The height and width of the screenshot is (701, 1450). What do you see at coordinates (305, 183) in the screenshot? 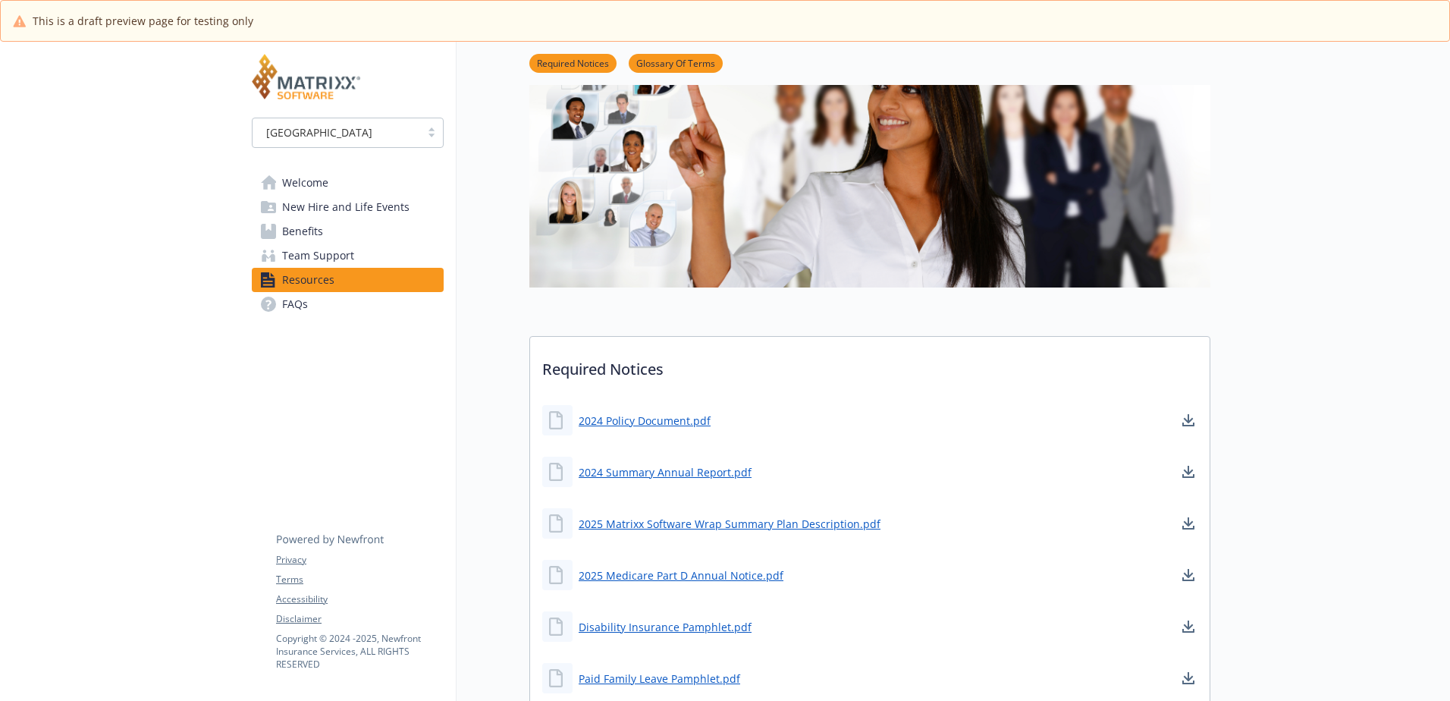
I see `span: Welcome` at bounding box center [305, 183].